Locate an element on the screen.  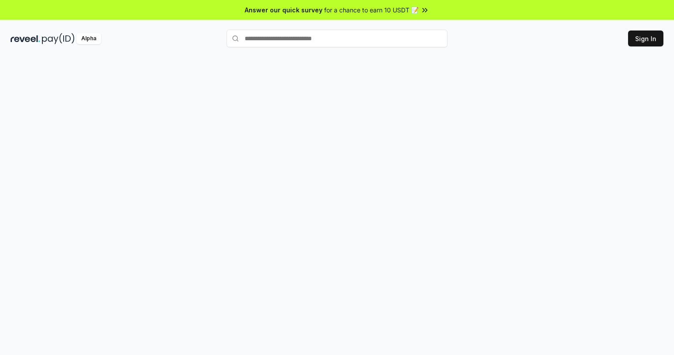
span: Answer our quick survey is located at coordinates (284, 10).